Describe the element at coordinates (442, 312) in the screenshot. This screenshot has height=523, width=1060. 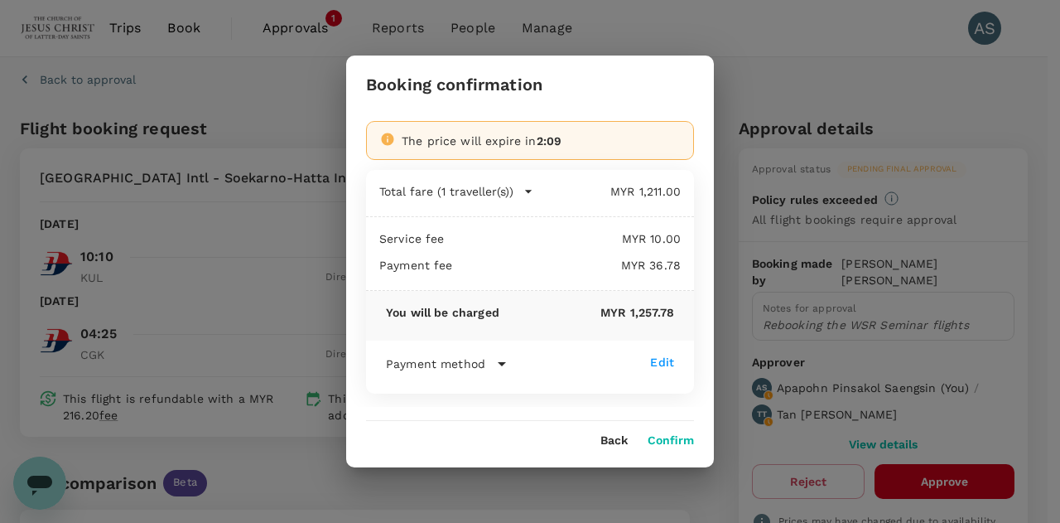
I see `p: You will be charged` at that location.